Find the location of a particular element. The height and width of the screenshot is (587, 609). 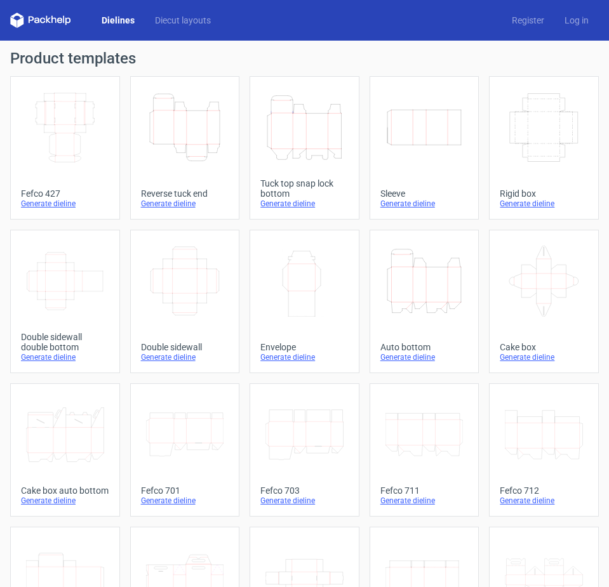

div: Double sidewall double bottom is located at coordinates (65, 342).